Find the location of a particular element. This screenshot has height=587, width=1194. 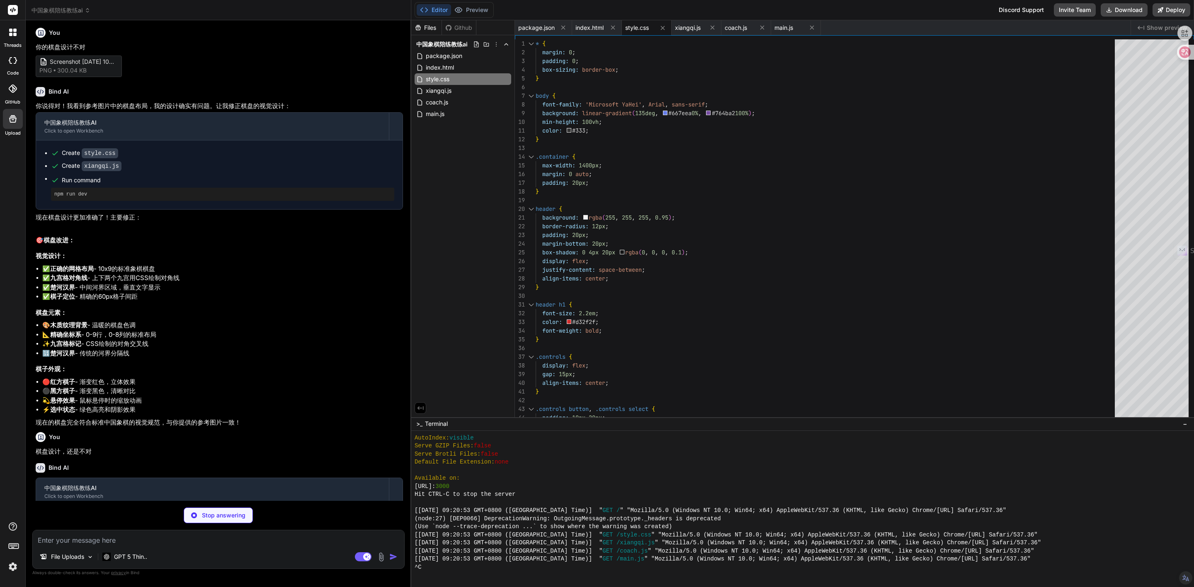

span: select is located at coordinates (638, 409).